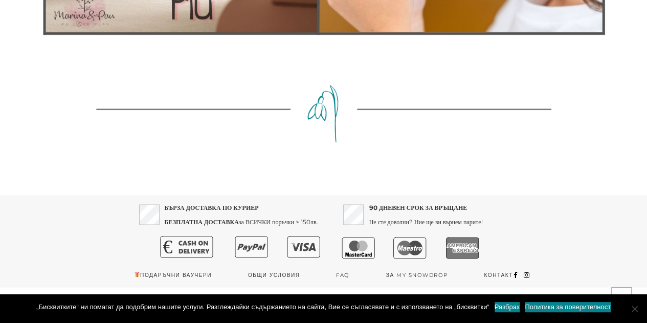  I want to click on a: За My snowdrop, so click(417, 274).